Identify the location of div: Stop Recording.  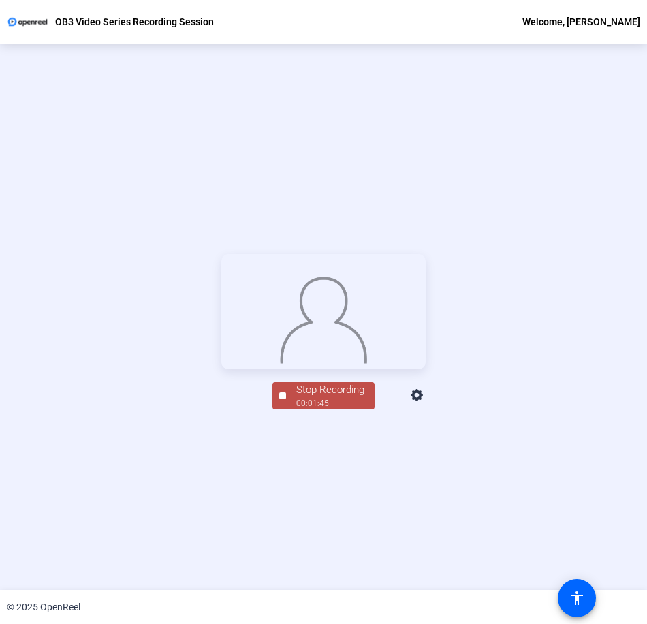
(331, 390).